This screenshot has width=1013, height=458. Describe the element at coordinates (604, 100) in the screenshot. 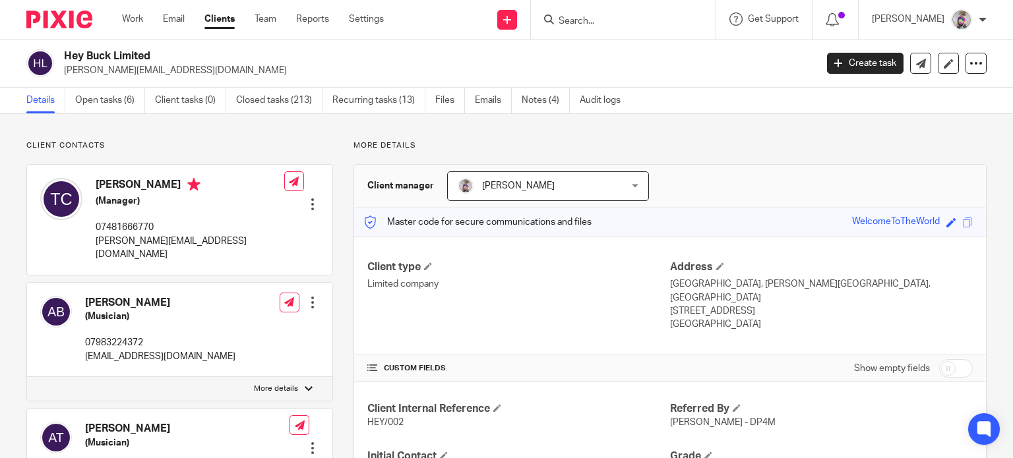

I see `a: Audit logs` at that location.